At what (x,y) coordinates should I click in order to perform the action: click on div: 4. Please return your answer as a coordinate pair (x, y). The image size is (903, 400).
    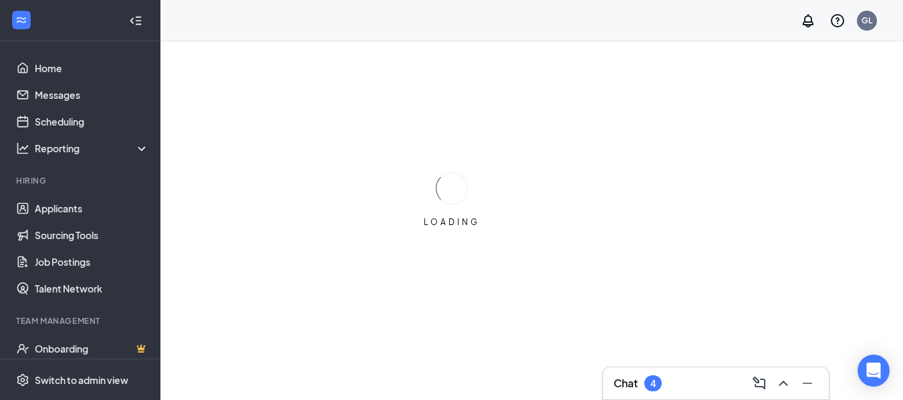
    Looking at the image, I should click on (653, 384).